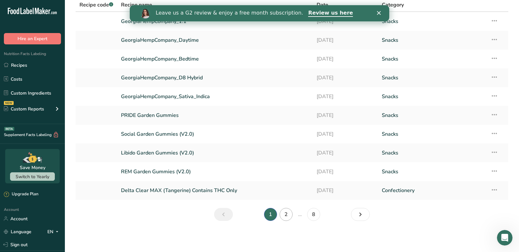 The width and height of the screenshot is (519, 252). I want to click on a: GeorgiaHempCompany_Sativa_Indica, so click(215, 97).